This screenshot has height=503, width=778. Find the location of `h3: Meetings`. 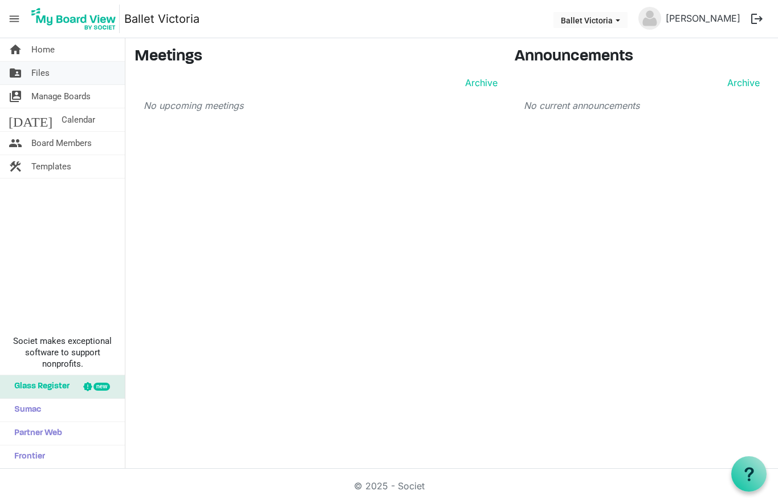

h3: Meetings is located at coordinates (316, 57).